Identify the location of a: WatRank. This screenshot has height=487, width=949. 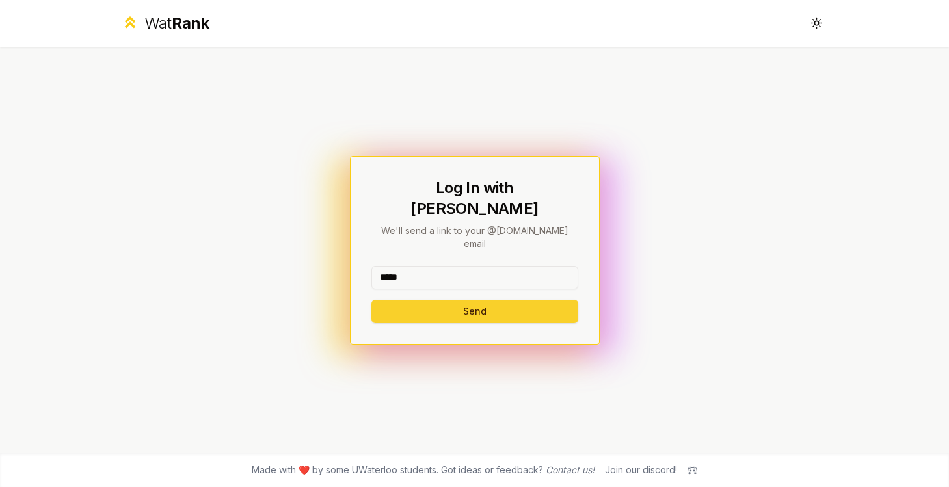
(165, 23).